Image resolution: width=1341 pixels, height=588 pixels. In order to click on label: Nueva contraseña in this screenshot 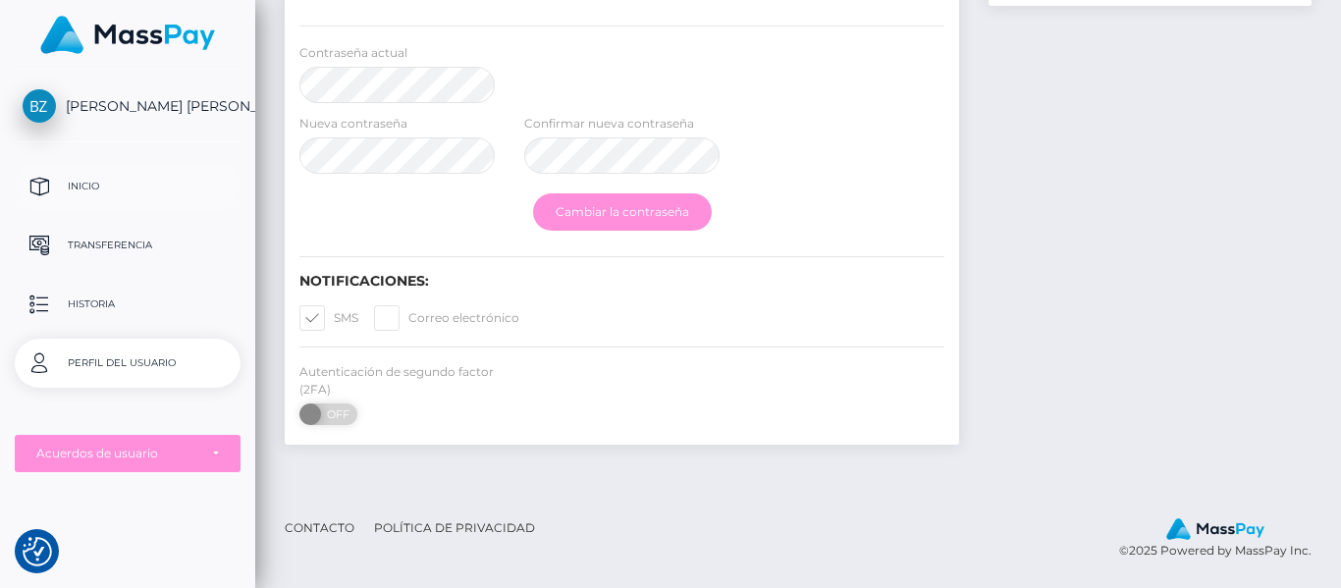, I will do `click(353, 124)`.